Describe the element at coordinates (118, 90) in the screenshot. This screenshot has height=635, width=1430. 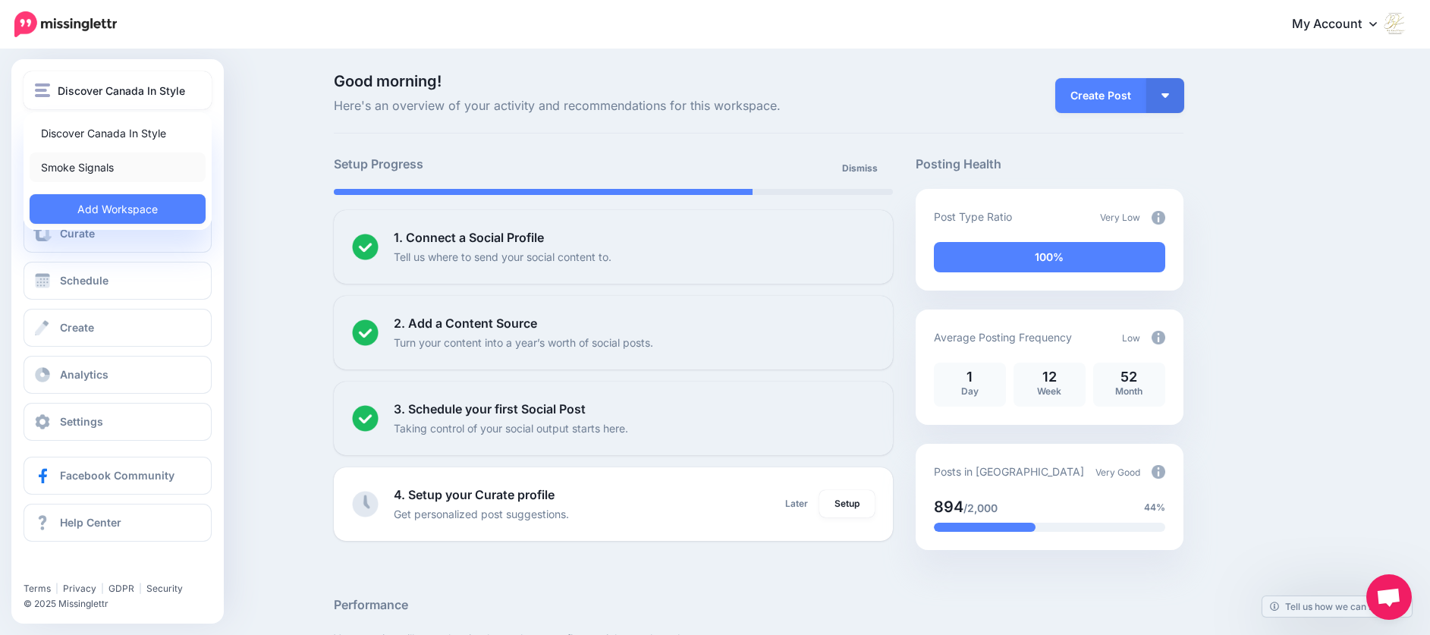
I see `button: Discover Canada In Style` at that location.